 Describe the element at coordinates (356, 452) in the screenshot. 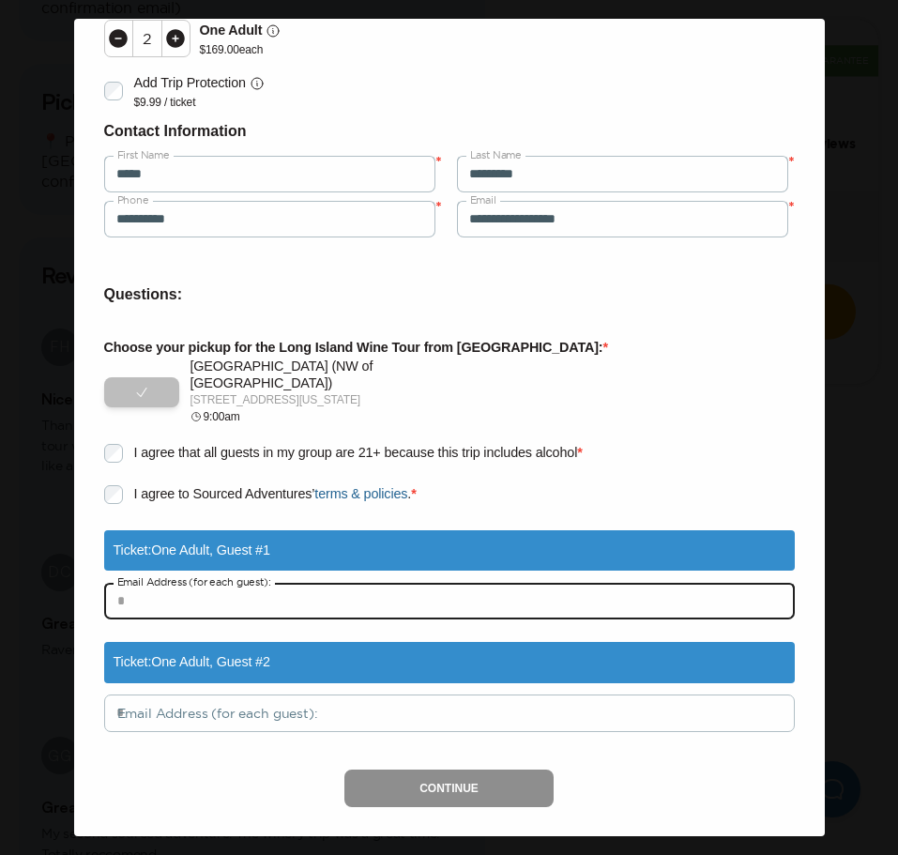

I see `span: I agree that all guests in my group are 21+ because this trip includes alcohol` at that location.